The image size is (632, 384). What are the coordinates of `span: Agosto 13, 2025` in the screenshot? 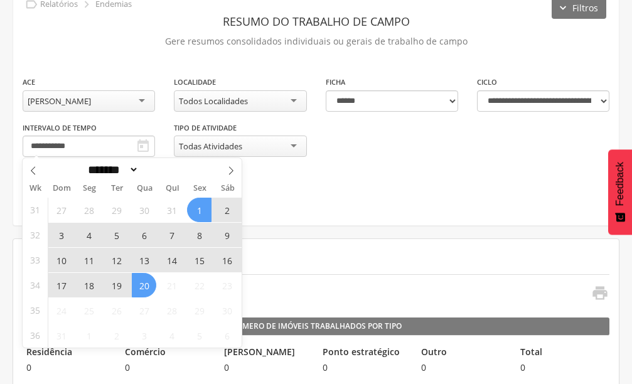 It's located at (144, 260).